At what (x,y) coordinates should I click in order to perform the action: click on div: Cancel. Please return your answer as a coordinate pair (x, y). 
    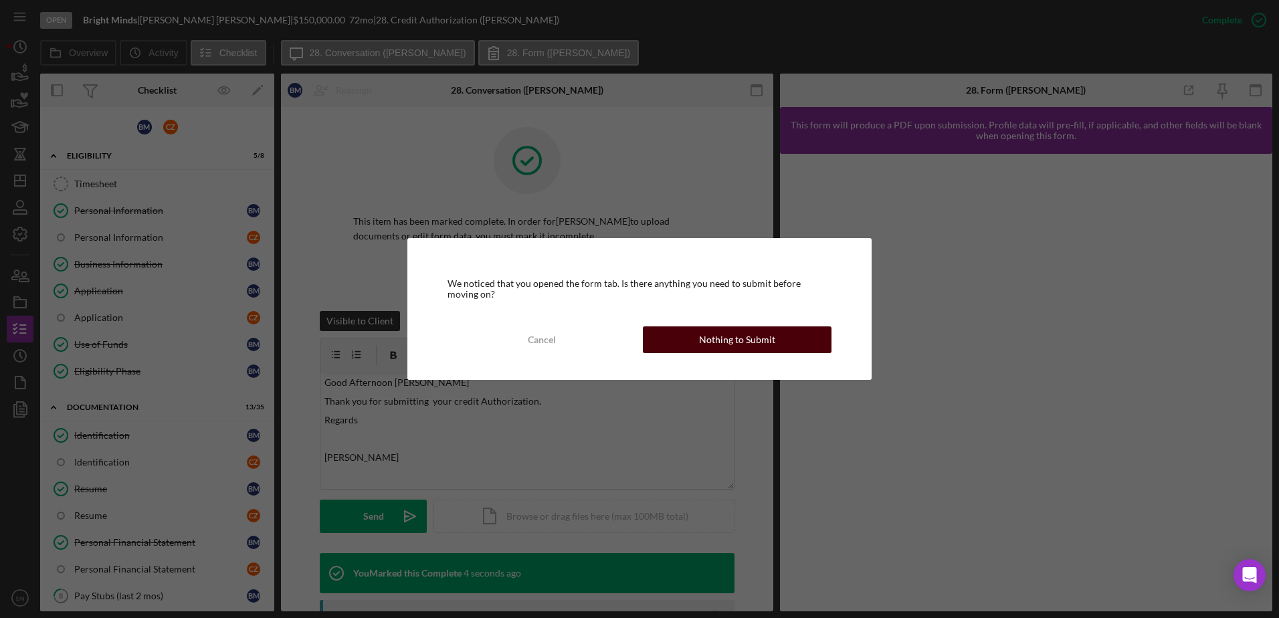
    Looking at the image, I should click on (542, 340).